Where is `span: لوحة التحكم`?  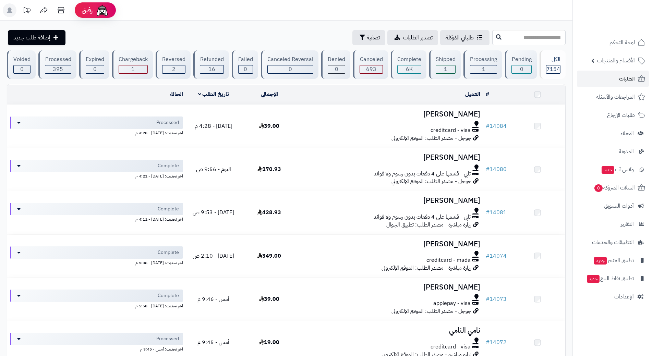
span: لوحة التحكم is located at coordinates (622, 42).